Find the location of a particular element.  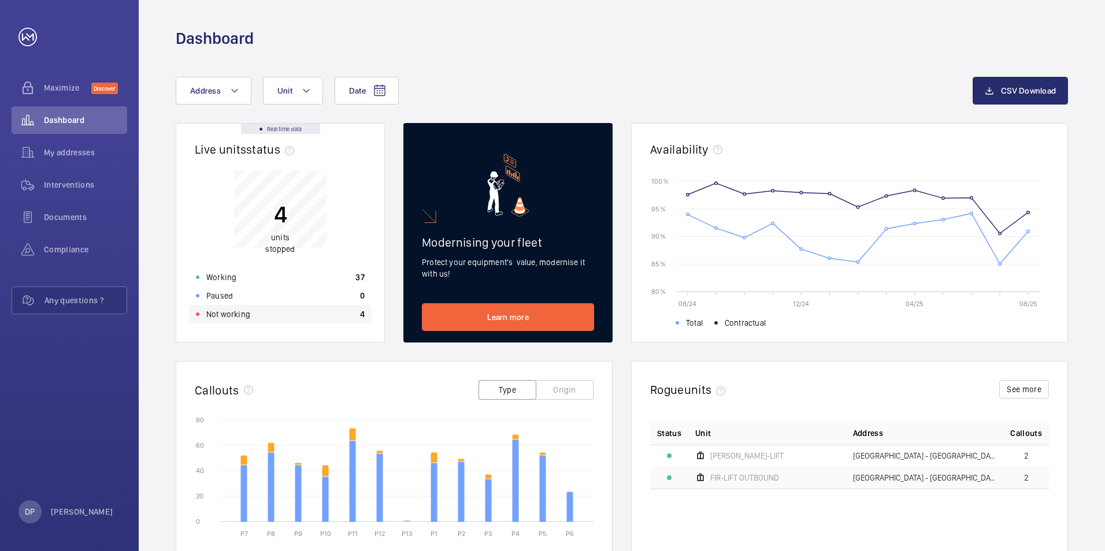

a: Learn more is located at coordinates (508, 317).